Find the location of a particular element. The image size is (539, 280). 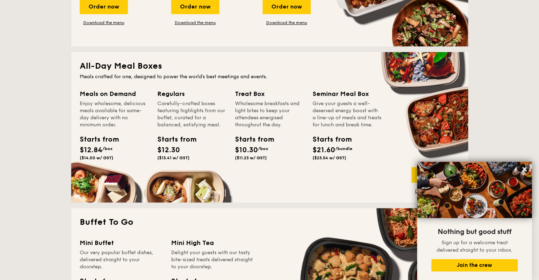

div: Order now is located at coordinates (436, 175).